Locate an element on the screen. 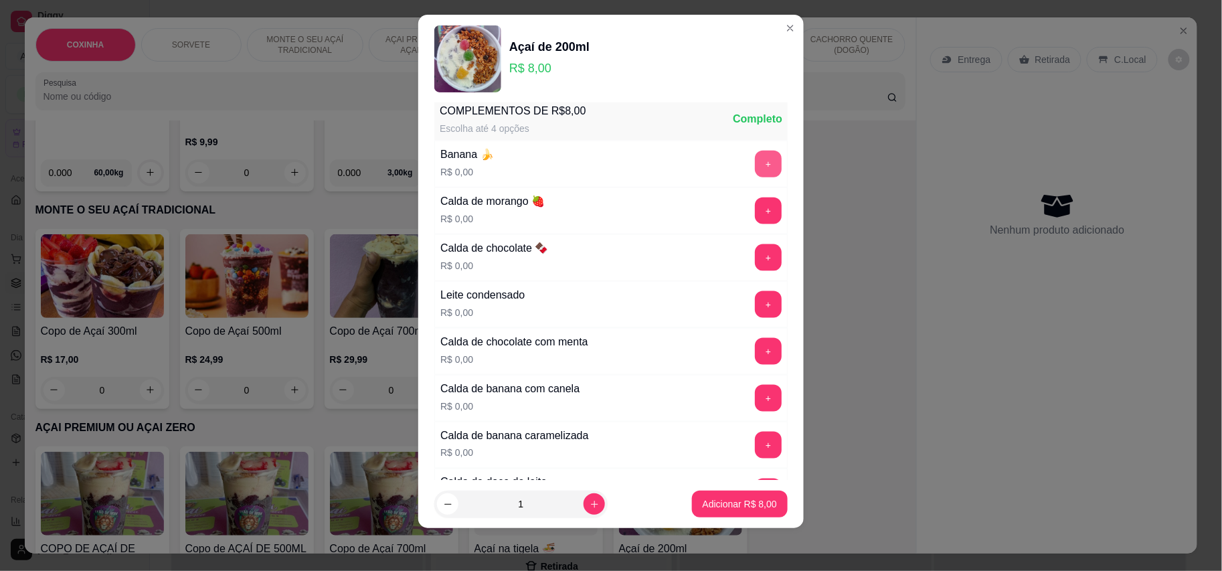  div: Completo is located at coordinates (757, 119).